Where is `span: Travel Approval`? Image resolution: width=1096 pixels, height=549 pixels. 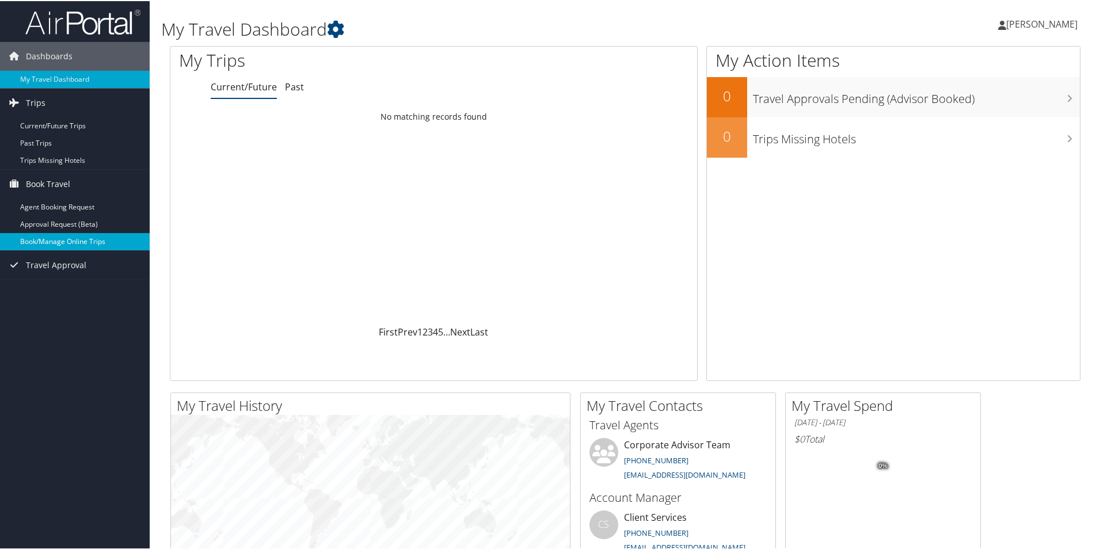
span: Travel Approval is located at coordinates (56, 264).